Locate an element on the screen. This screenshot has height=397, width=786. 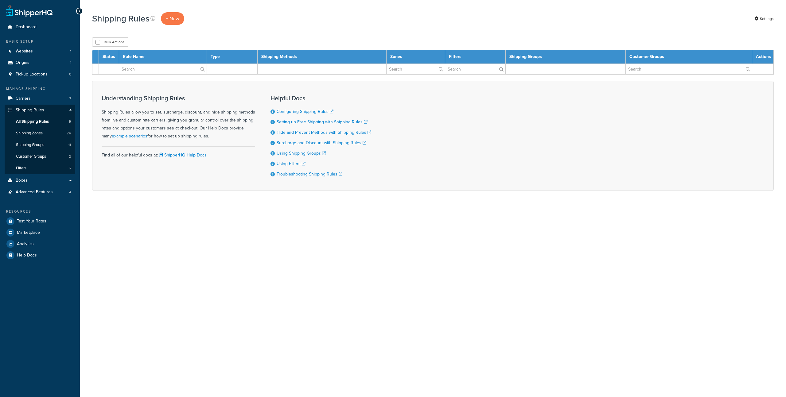
a: ShipperHQ Home is located at coordinates (29, 11).